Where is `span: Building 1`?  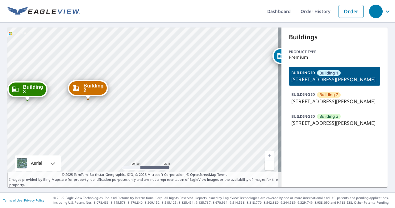 span: Building 1 is located at coordinates (328, 73).